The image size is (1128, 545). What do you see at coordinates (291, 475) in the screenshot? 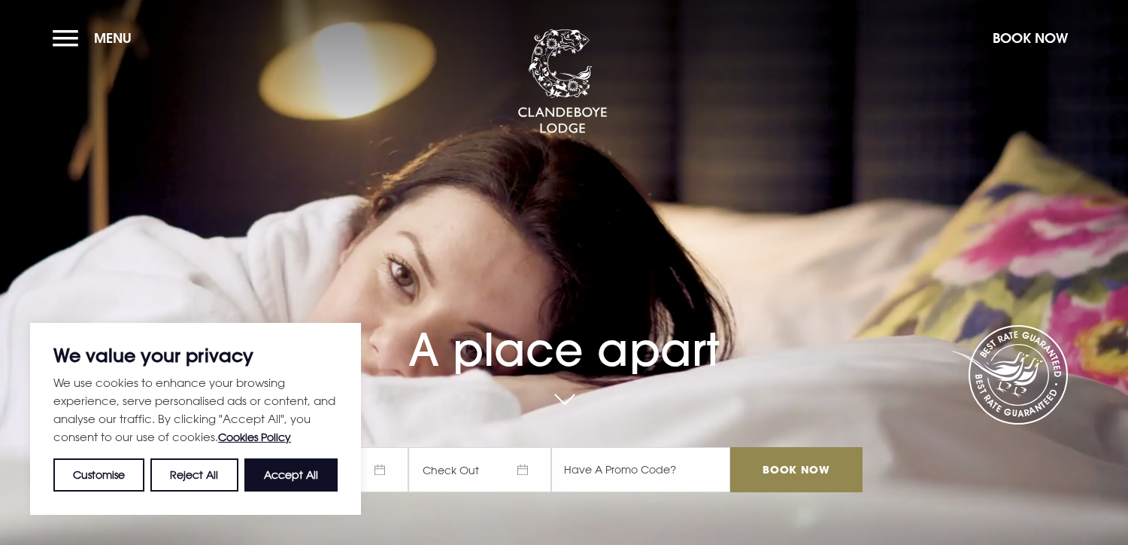
I see `button: Accept All` at bounding box center [291, 475].